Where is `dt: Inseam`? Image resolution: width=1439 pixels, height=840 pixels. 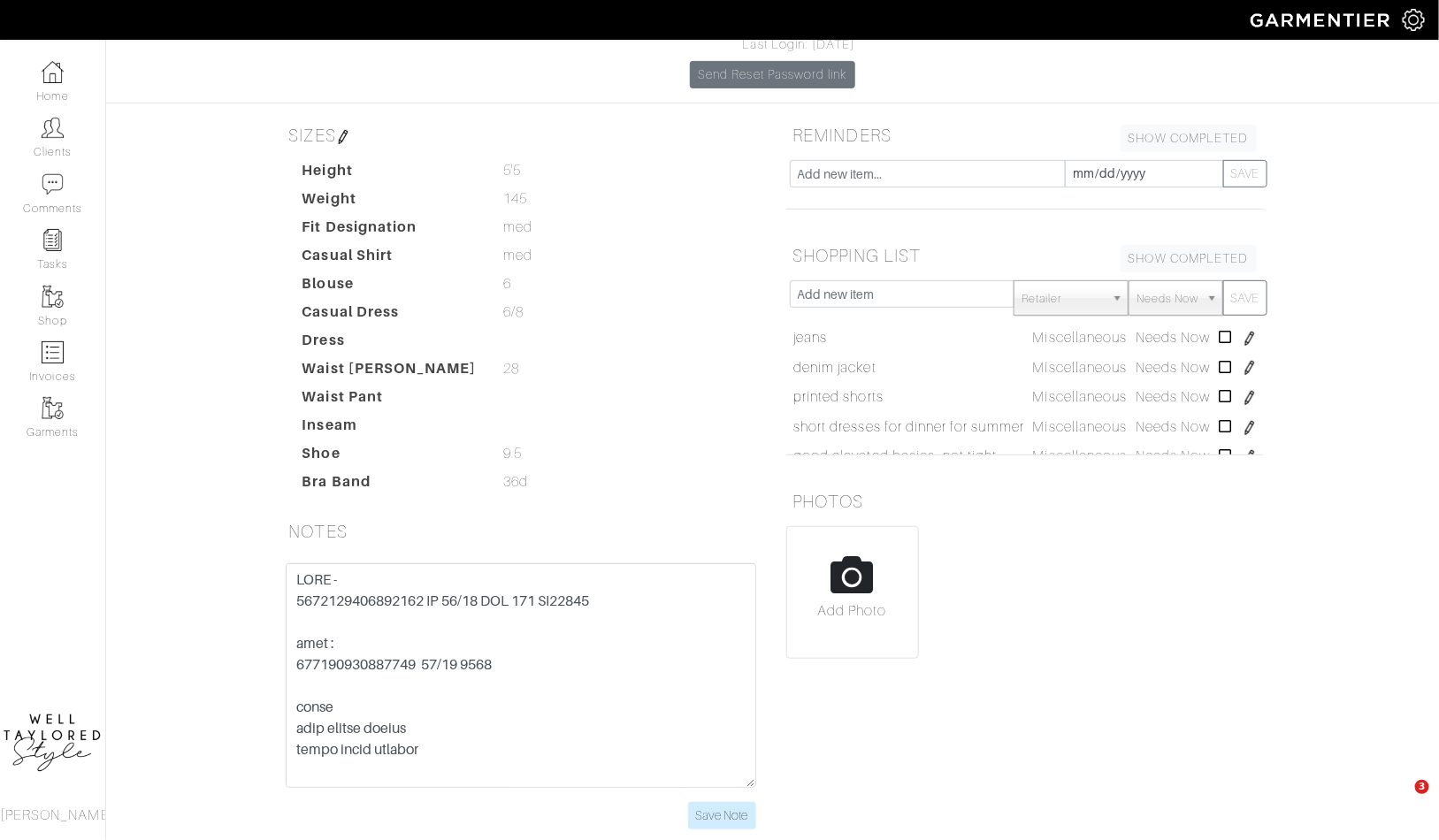 dt: Inseam is located at coordinates (389, 429).